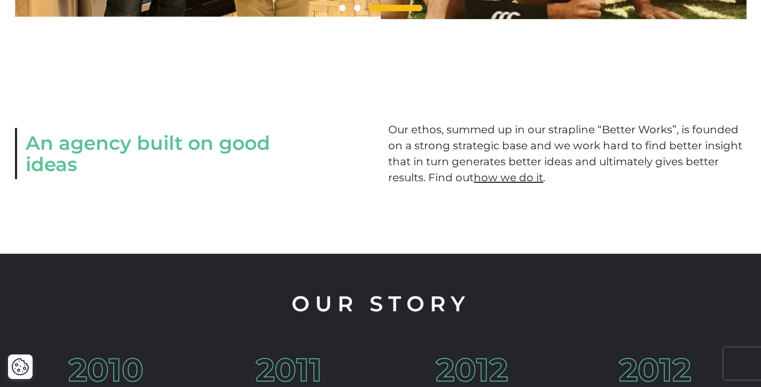 This screenshot has width=761, height=387. What do you see at coordinates (381, 304) in the screenshot?
I see `h2: Our Story` at bounding box center [381, 304].